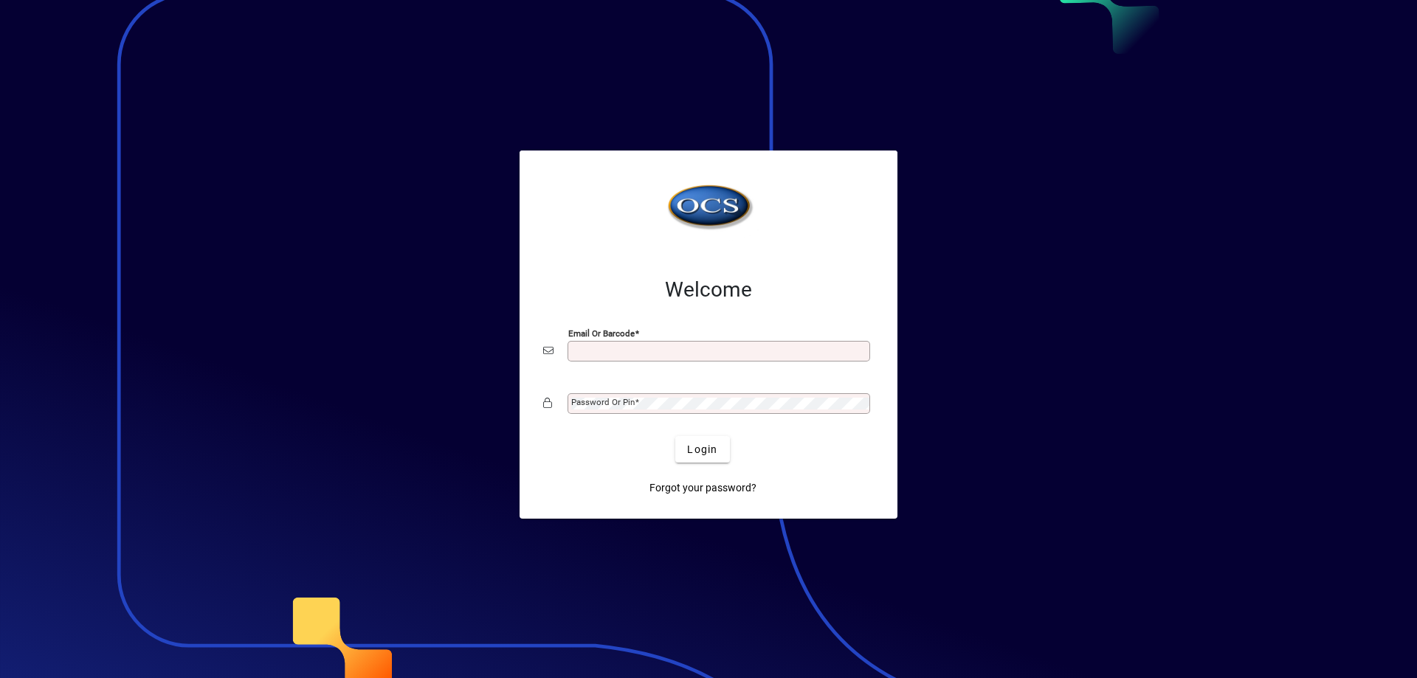 This screenshot has height=678, width=1417. I want to click on mat-label: Email or Barcode, so click(602, 334).